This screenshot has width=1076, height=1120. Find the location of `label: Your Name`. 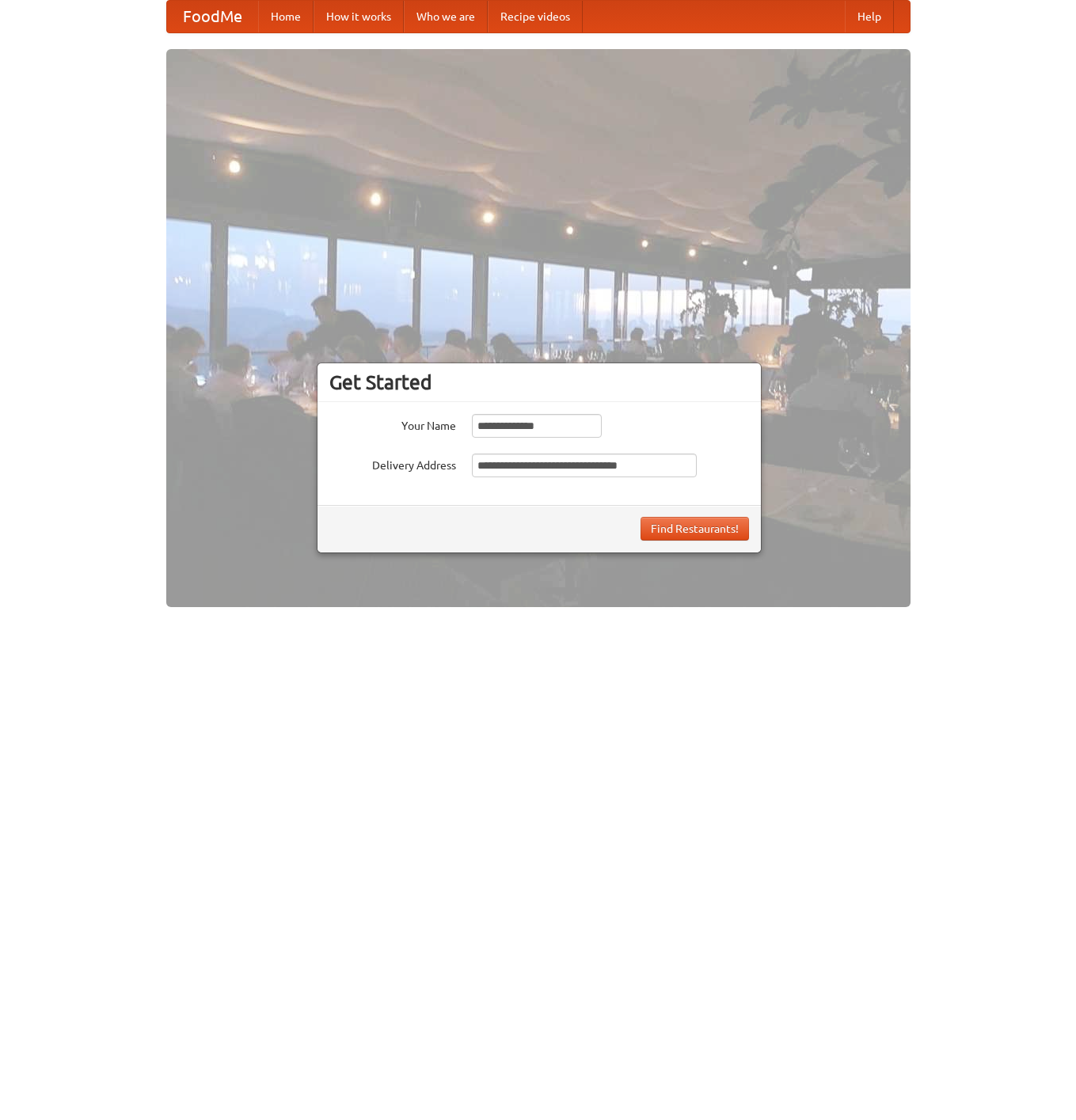

label: Your Name is located at coordinates (393, 423).